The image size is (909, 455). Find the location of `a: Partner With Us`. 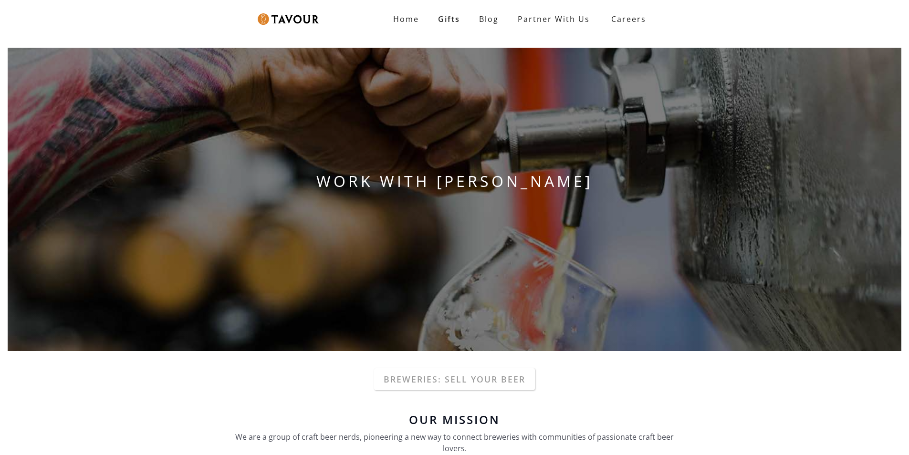

a: Partner With Us is located at coordinates (553, 19).